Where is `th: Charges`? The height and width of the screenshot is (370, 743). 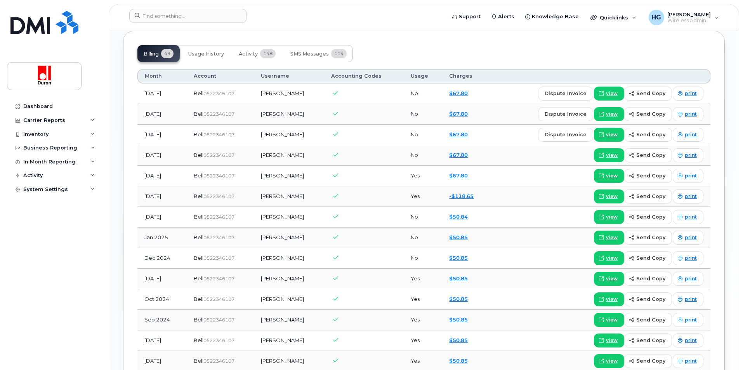 th: Charges is located at coordinates (466, 76).